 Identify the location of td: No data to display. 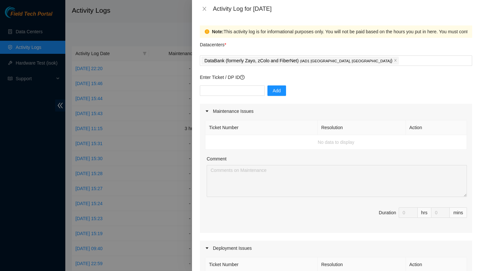
(336, 142).